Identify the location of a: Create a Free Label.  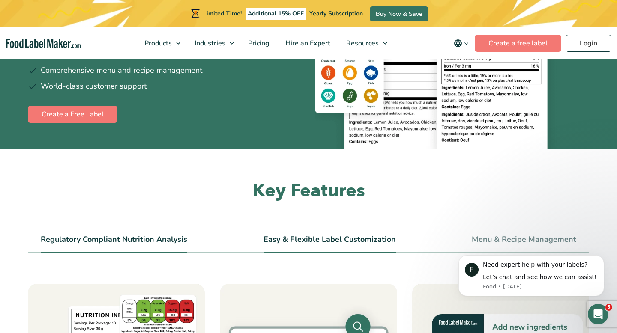
(72, 114).